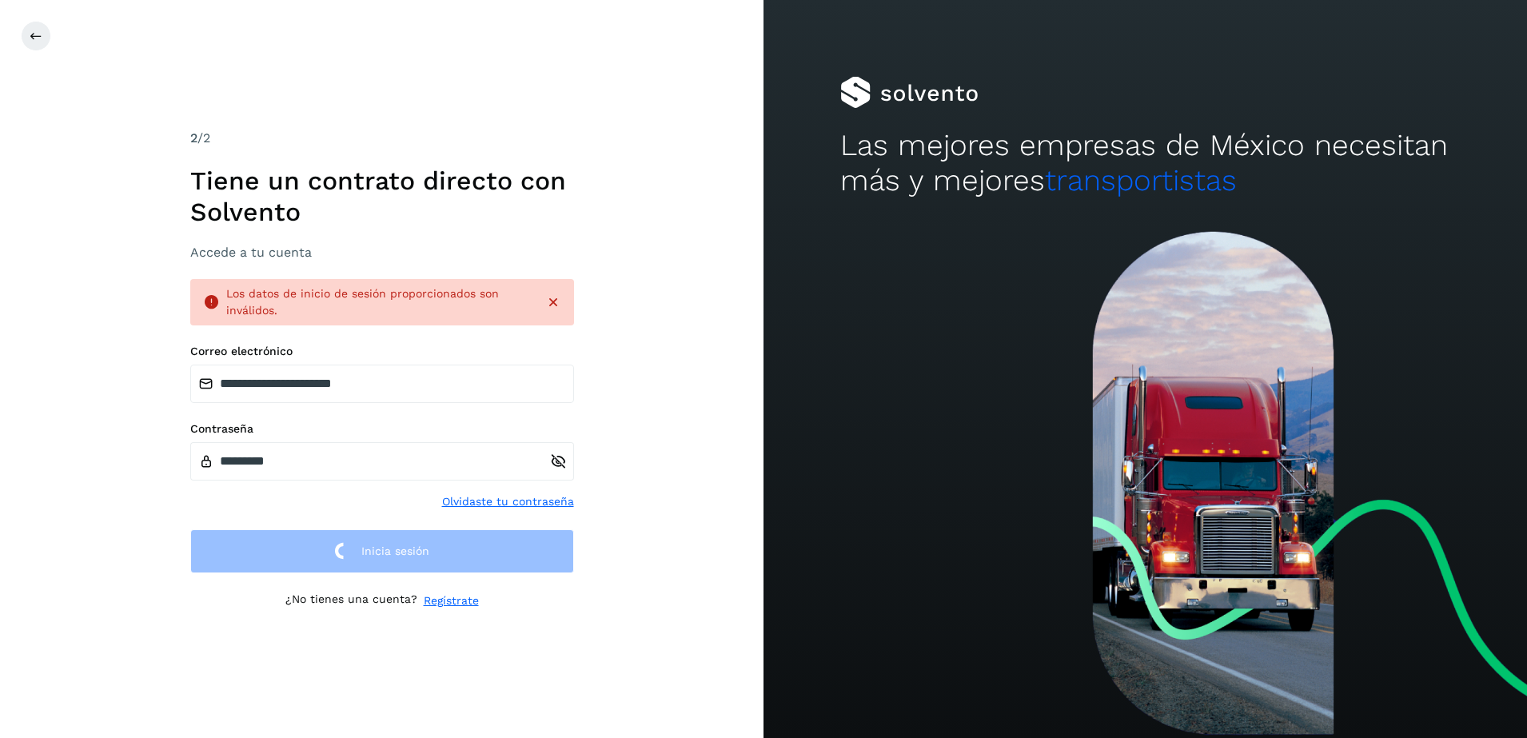  What do you see at coordinates (382, 351) in the screenshot?
I see `label: Correo electrónico` at bounding box center [382, 351].